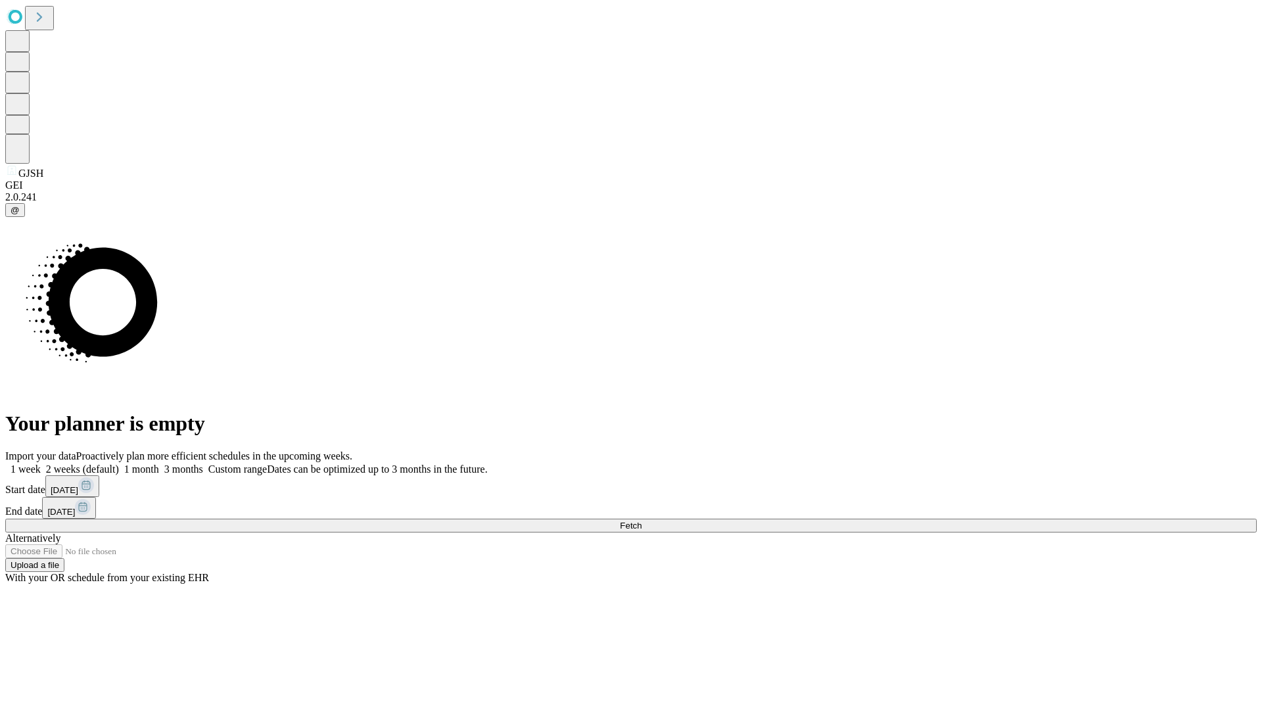 This screenshot has width=1262, height=710. Describe the element at coordinates (631, 185) in the screenshot. I see `div: GEI` at that location.